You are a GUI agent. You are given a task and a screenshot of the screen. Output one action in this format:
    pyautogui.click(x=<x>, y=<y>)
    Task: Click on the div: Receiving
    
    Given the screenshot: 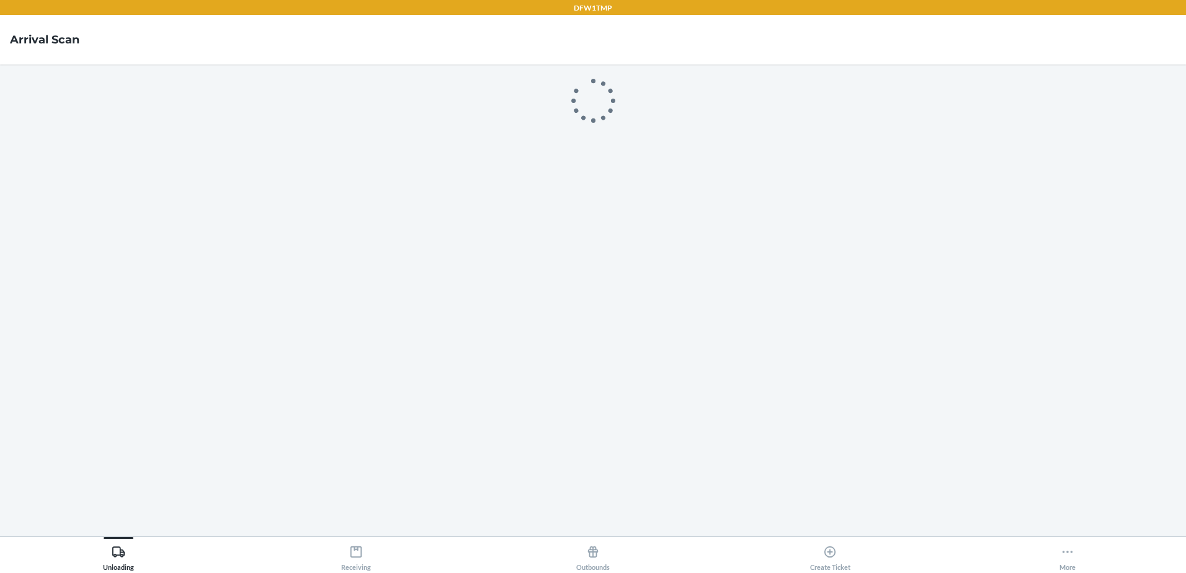 What is the action you would take?
    pyautogui.click(x=356, y=556)
    